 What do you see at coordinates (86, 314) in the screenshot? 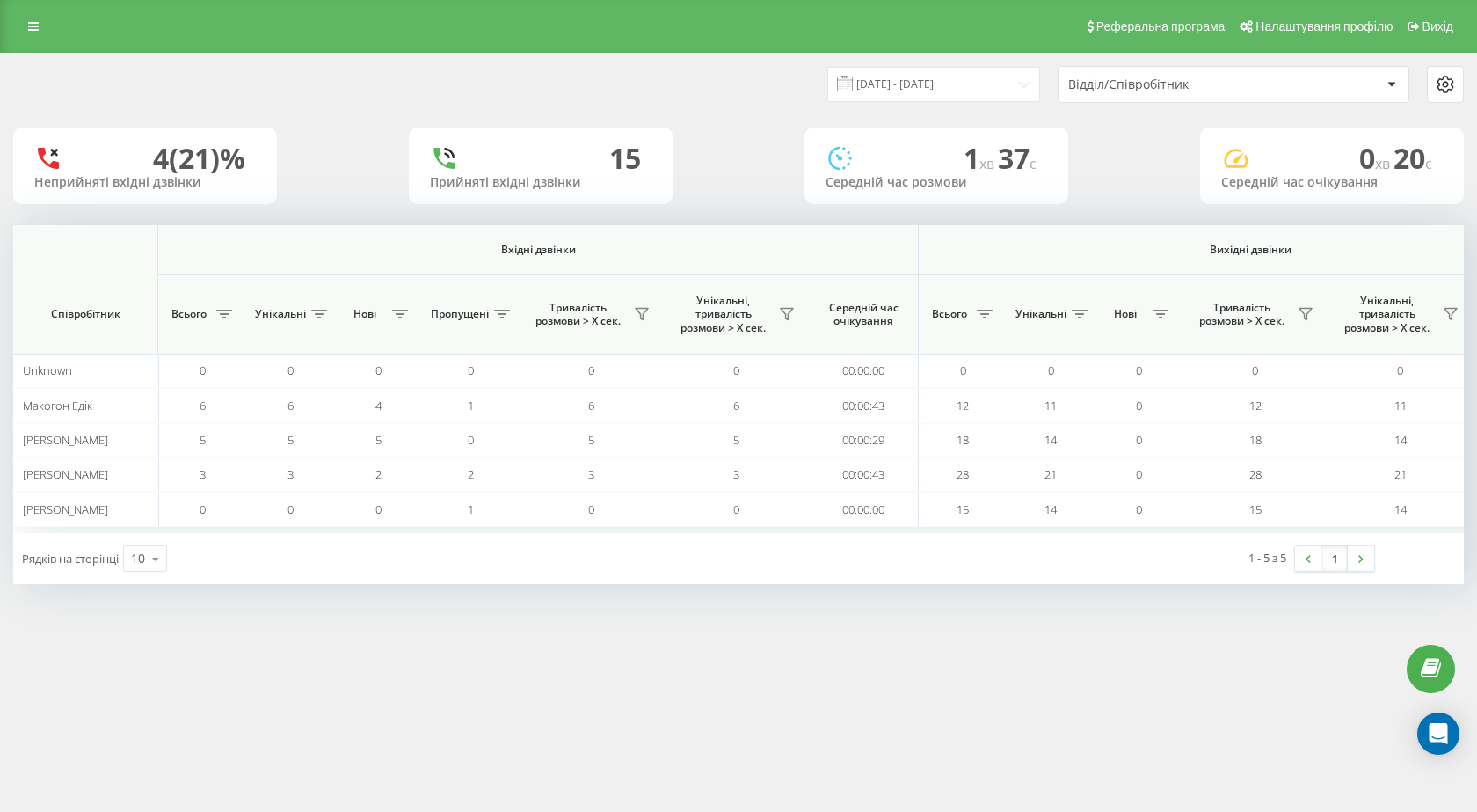
I see `span: Співробітник` at bounding box center [86, 314].